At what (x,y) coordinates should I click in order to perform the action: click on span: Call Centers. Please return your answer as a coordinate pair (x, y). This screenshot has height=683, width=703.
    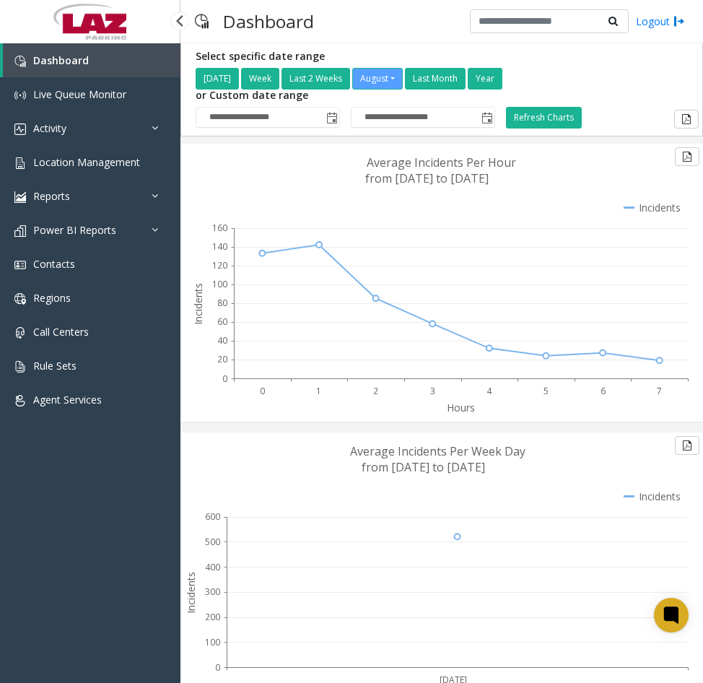
    Looking at the image, I should click on (61, 331).